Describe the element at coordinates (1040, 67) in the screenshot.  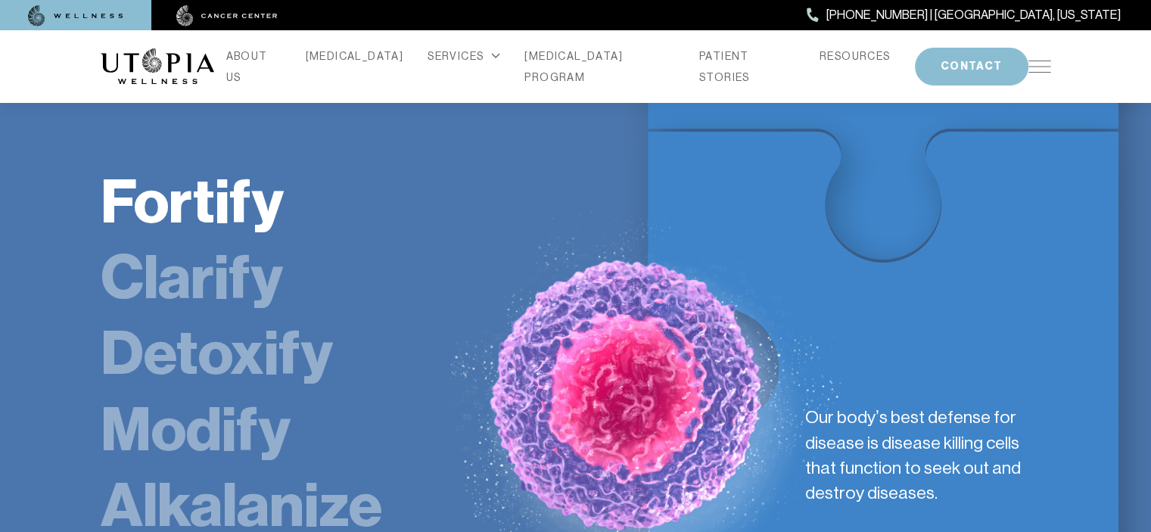
I see `img: icon-hamburger` at that location.